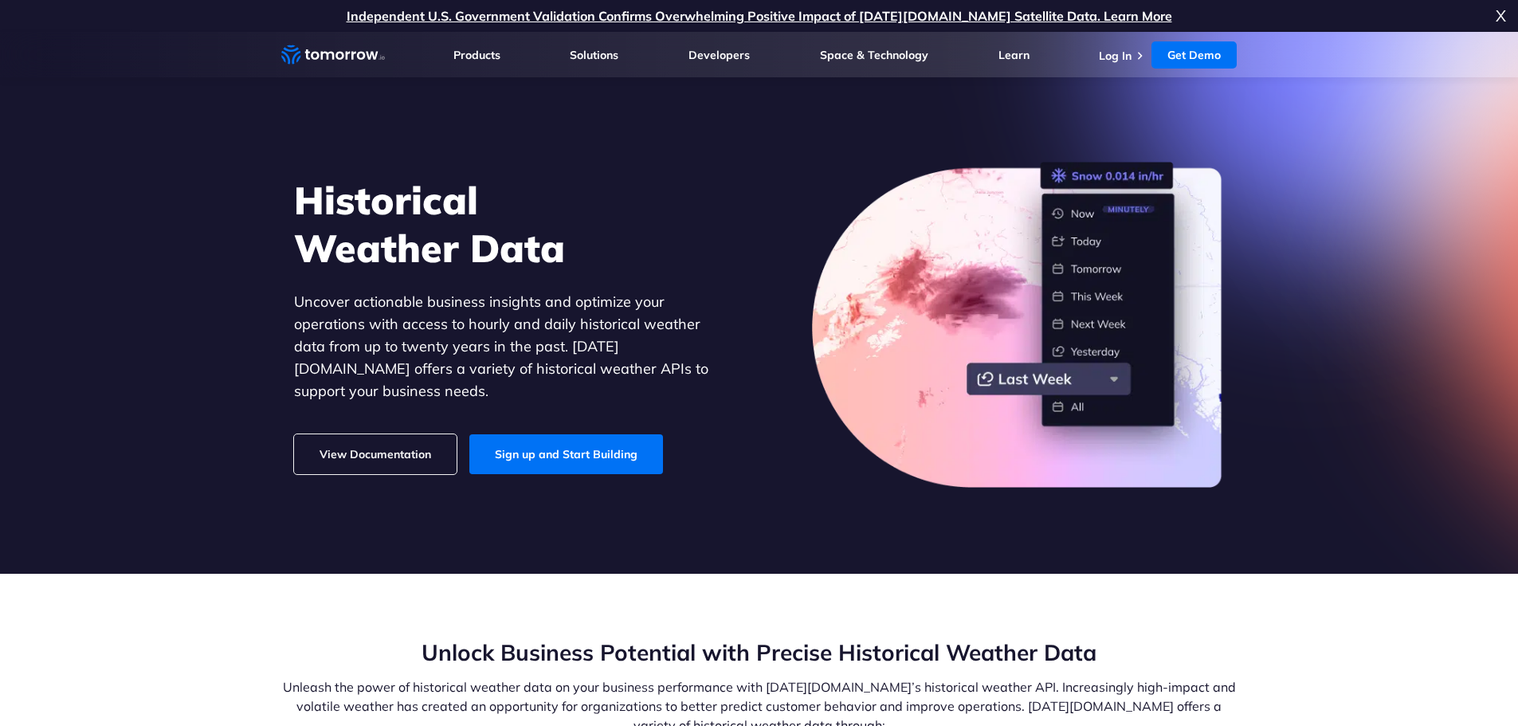 Image resolution: width=1518 pixels, height=726 pixels. I want to click on p: Uncover actionable business insights and optimize your operations with access to hourly and daily..., so click(513, 347).